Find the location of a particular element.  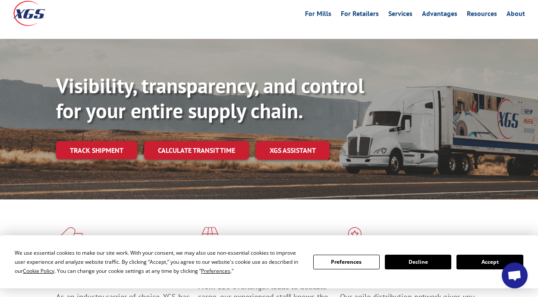

a: About is located at coordinates (515, 15).